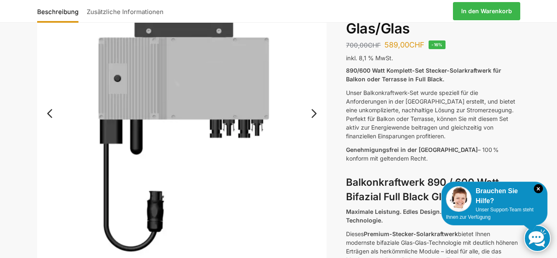  What do you see at coordinates (422, 154) in the screenshot?
I see `span: – 100 % konform mit geltendem Recht.` at bounding box center [422, 154].